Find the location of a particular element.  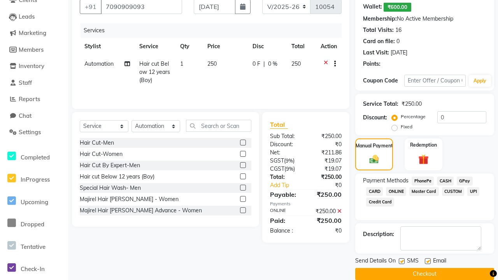

span: CARD is located at coordinates (374, 191).